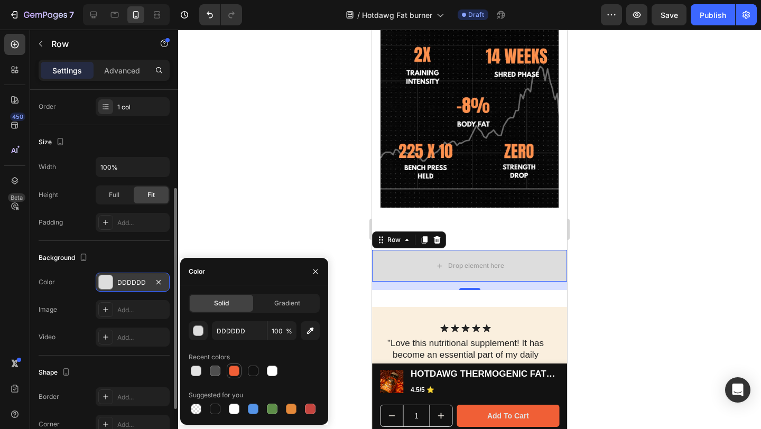 This screenshot has height=429, width=761. I want to click on button: 7, so click(41, 15).